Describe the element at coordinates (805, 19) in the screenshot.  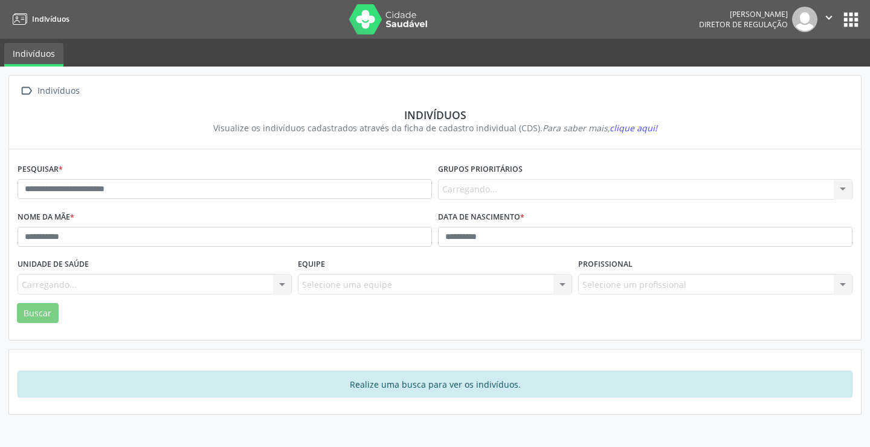
I see `img: img` at that location.